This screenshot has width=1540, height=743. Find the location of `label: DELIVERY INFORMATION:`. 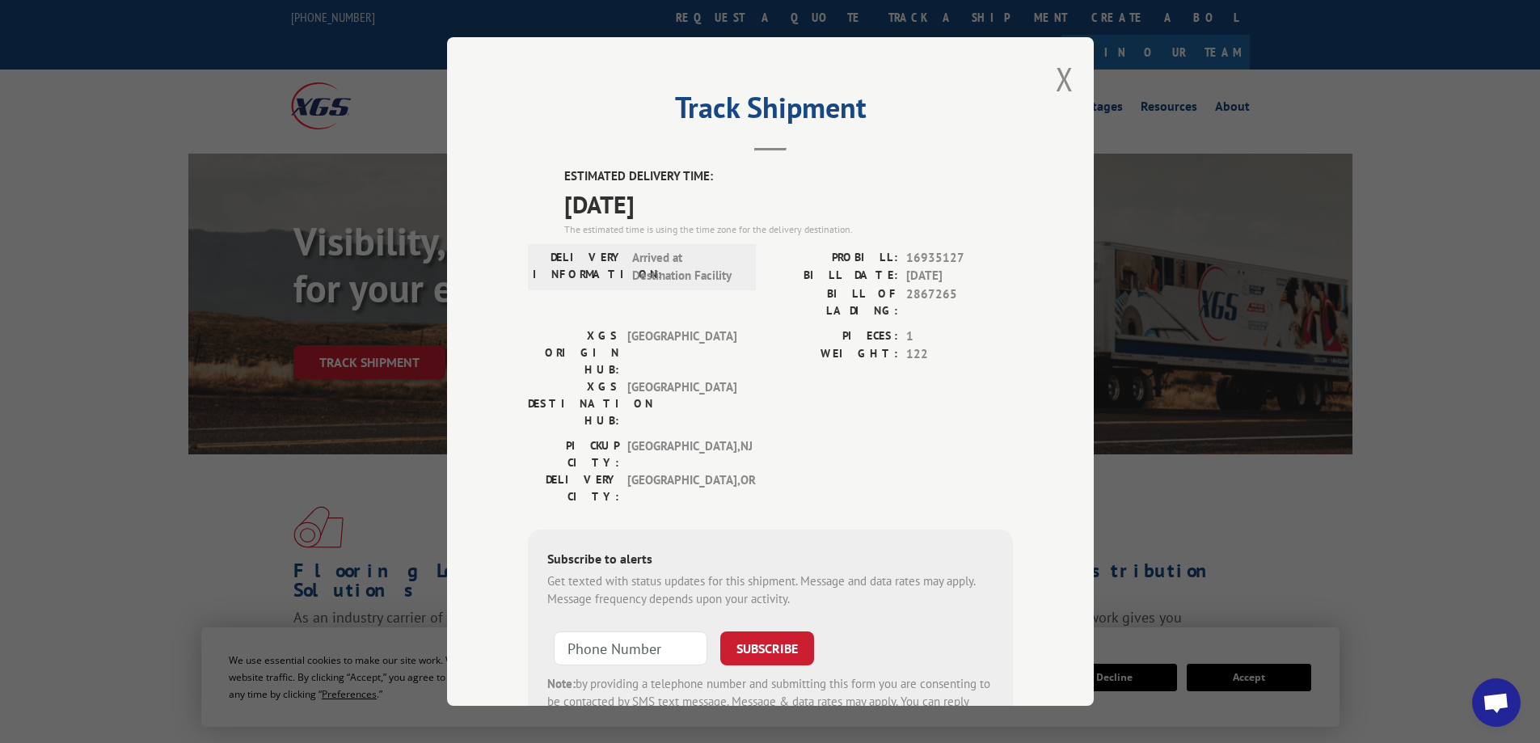

label: DELIVERY INFORMATION: is located at coordinates (578, 267).